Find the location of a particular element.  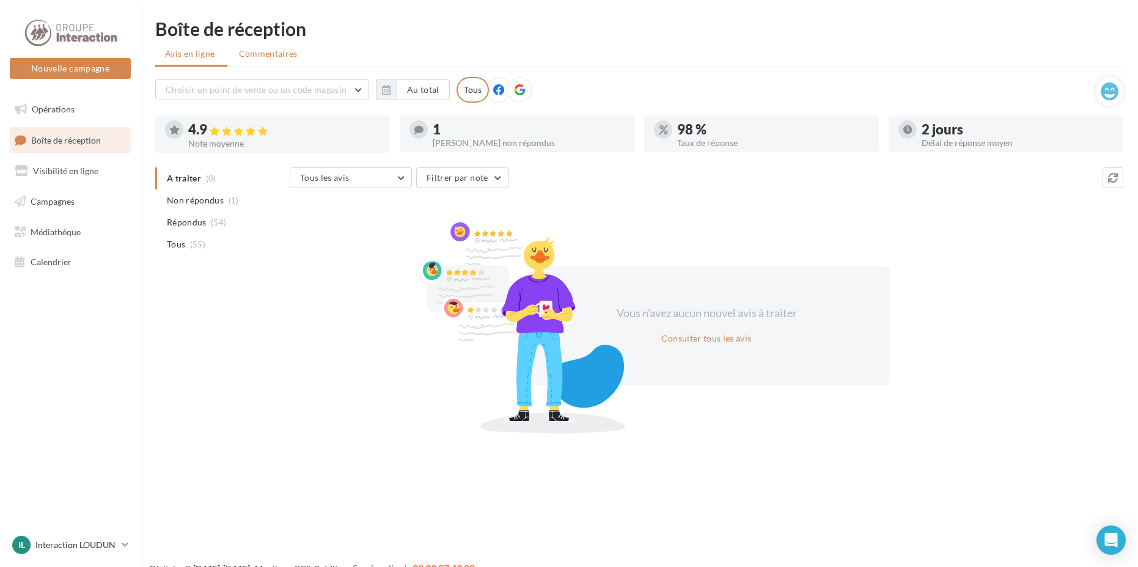

a: Campagnes is located at coordinates (70, 202).